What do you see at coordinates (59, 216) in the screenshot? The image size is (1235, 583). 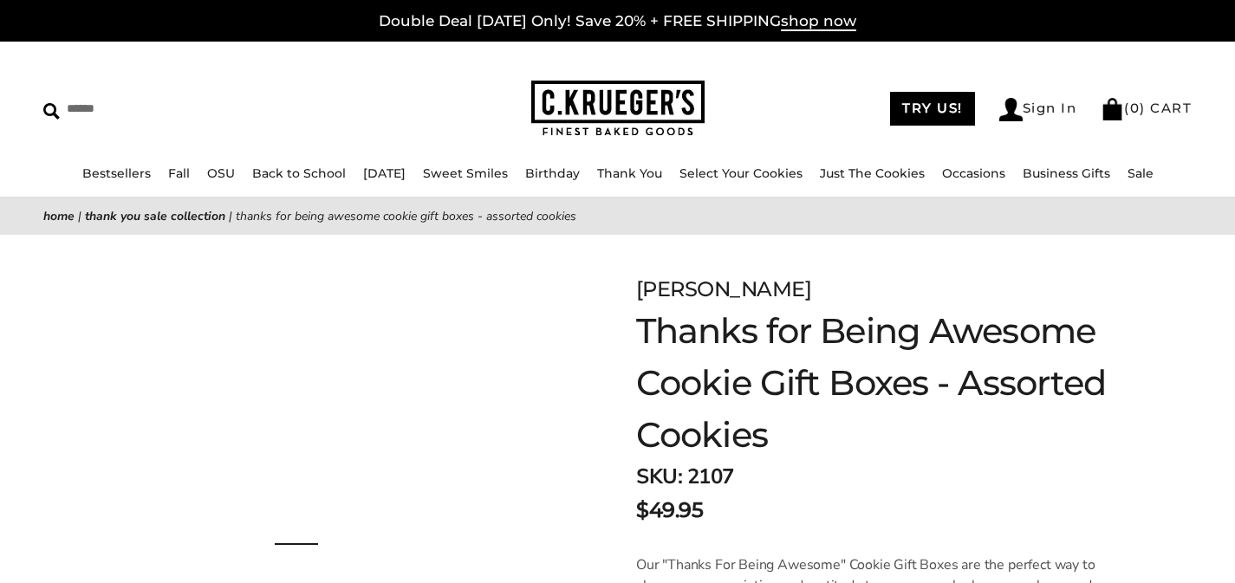 I see `a: Home` at bounding box center [59, 216].